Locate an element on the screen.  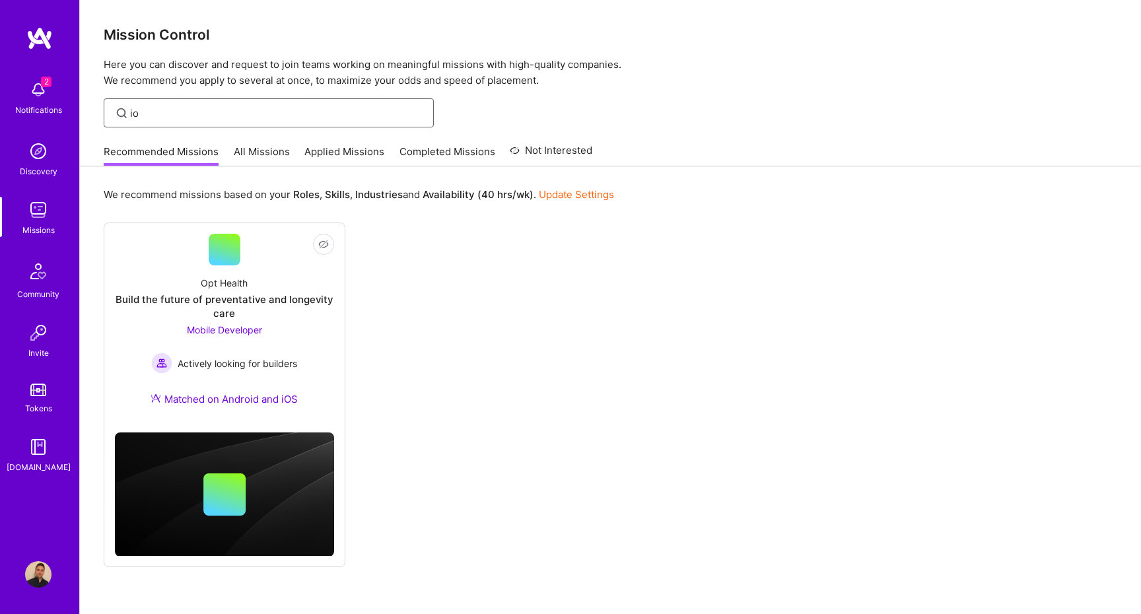
b: Industries is located at coordinates (379, 194).